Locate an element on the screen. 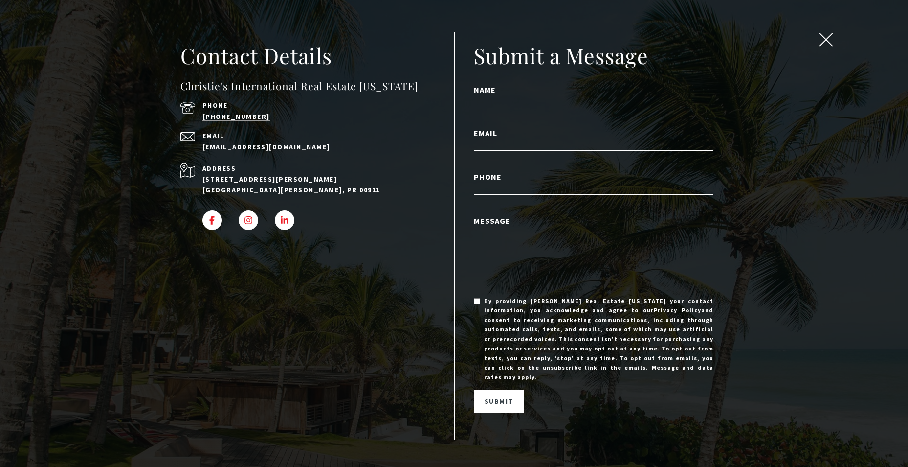 The image size is (908, 467). span: Submit is located at coordinates (499, 401).